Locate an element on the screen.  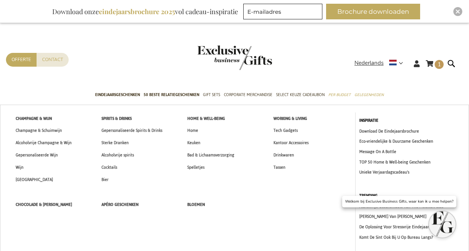
form: marketing offers and promotions is located at coordinates (284, 13).